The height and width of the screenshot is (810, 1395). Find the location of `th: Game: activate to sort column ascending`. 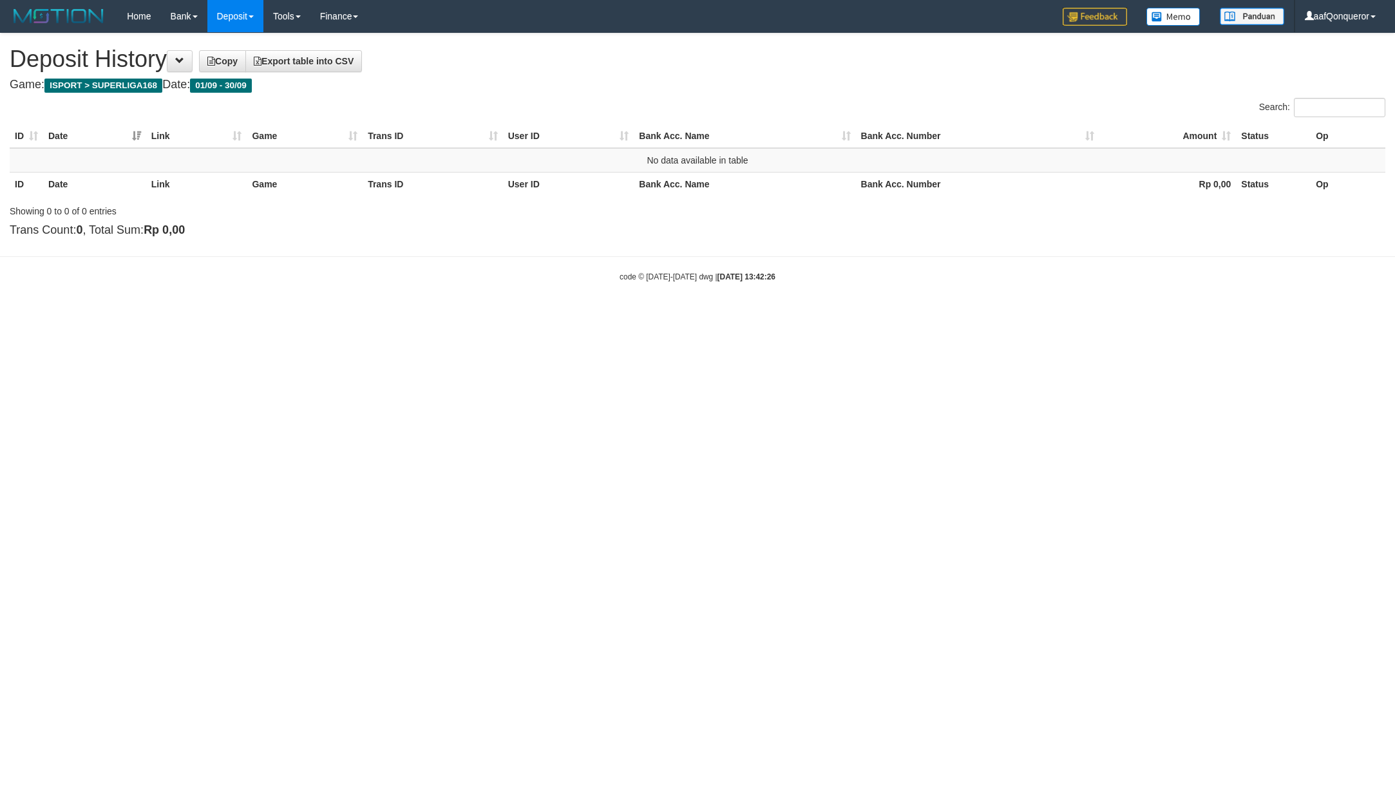

th: Game: activate to sort column ascending is located at coordinates (305, 136).